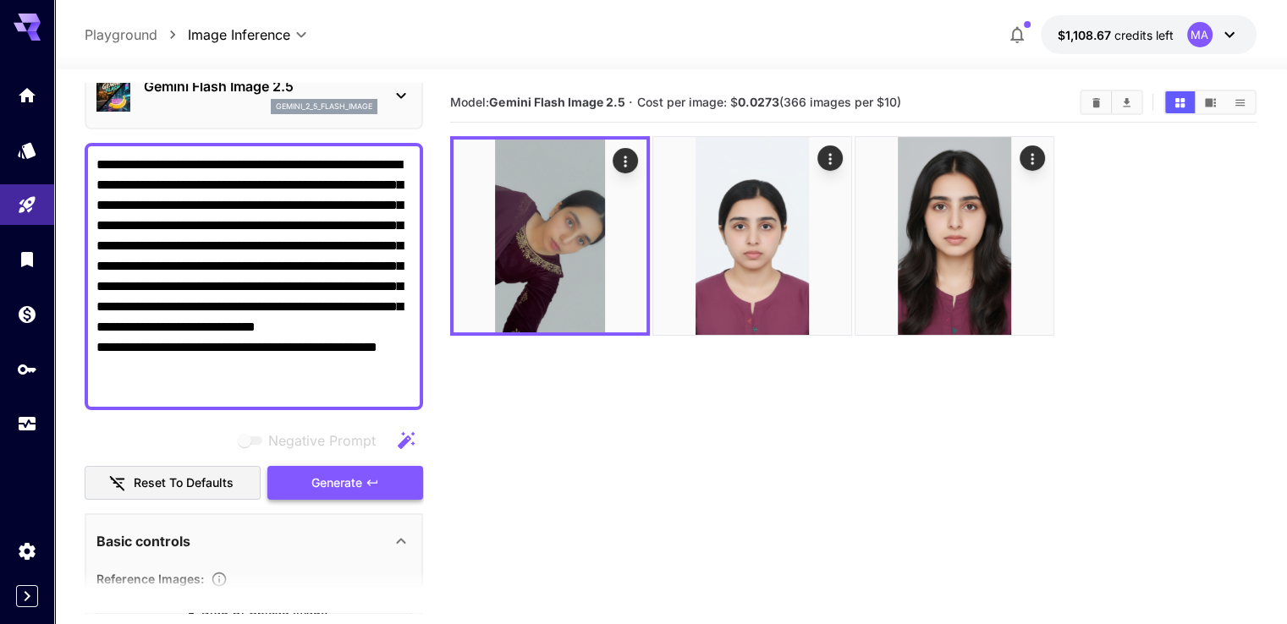 The height and width of the screenshot is (624, 1287). What do you see at coordinates (27, 95) in the screenshot?
I see `div: Home` at bounding box center [27, 95].